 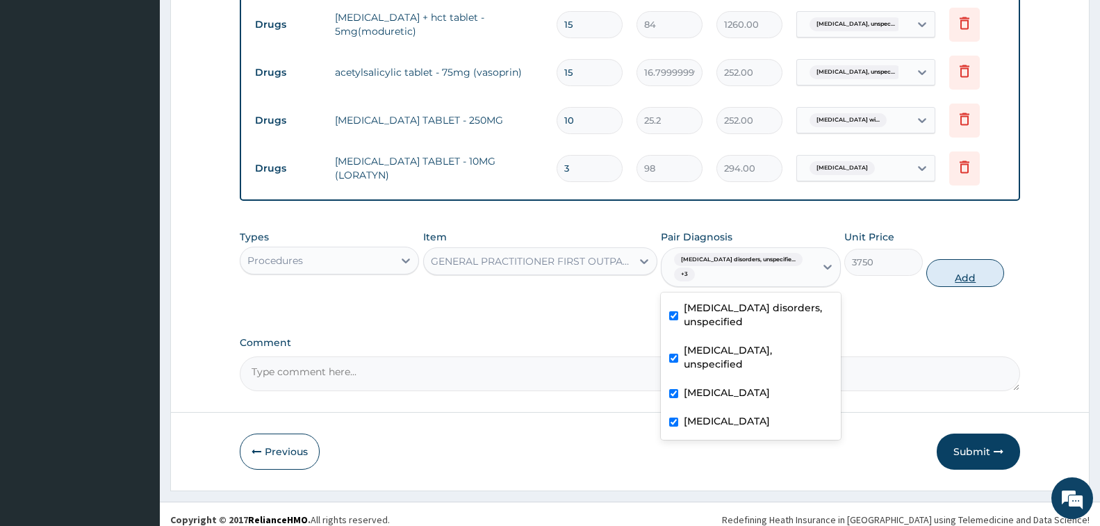 I want to click on span: We're online!, so click(x=136, y=245).